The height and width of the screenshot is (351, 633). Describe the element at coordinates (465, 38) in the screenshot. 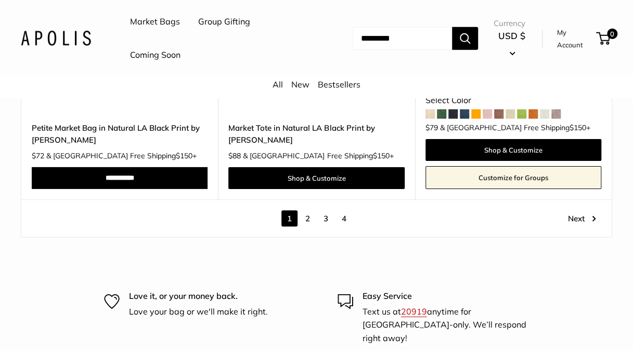

I see `button: Search` at that location.